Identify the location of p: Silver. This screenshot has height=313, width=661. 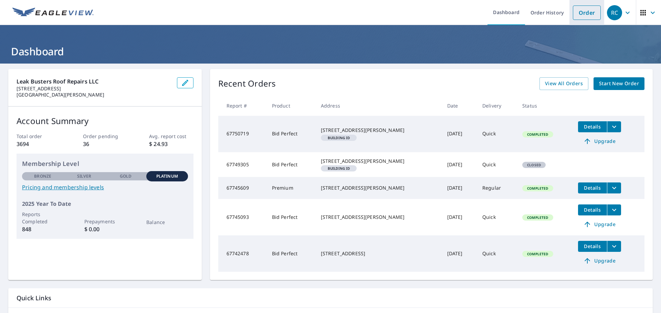
(84, 177).